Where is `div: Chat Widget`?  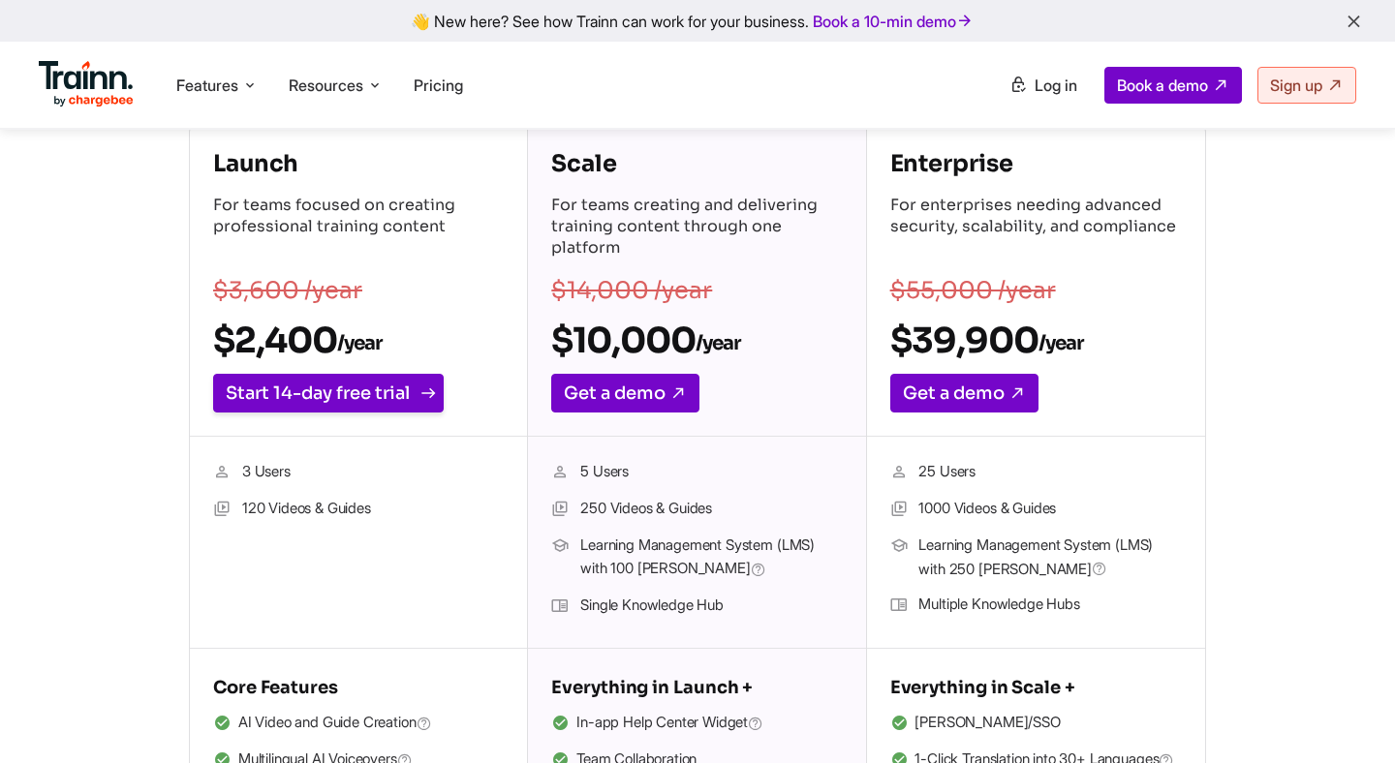 div: Chat Widget is located at coordinates (1346, 717).